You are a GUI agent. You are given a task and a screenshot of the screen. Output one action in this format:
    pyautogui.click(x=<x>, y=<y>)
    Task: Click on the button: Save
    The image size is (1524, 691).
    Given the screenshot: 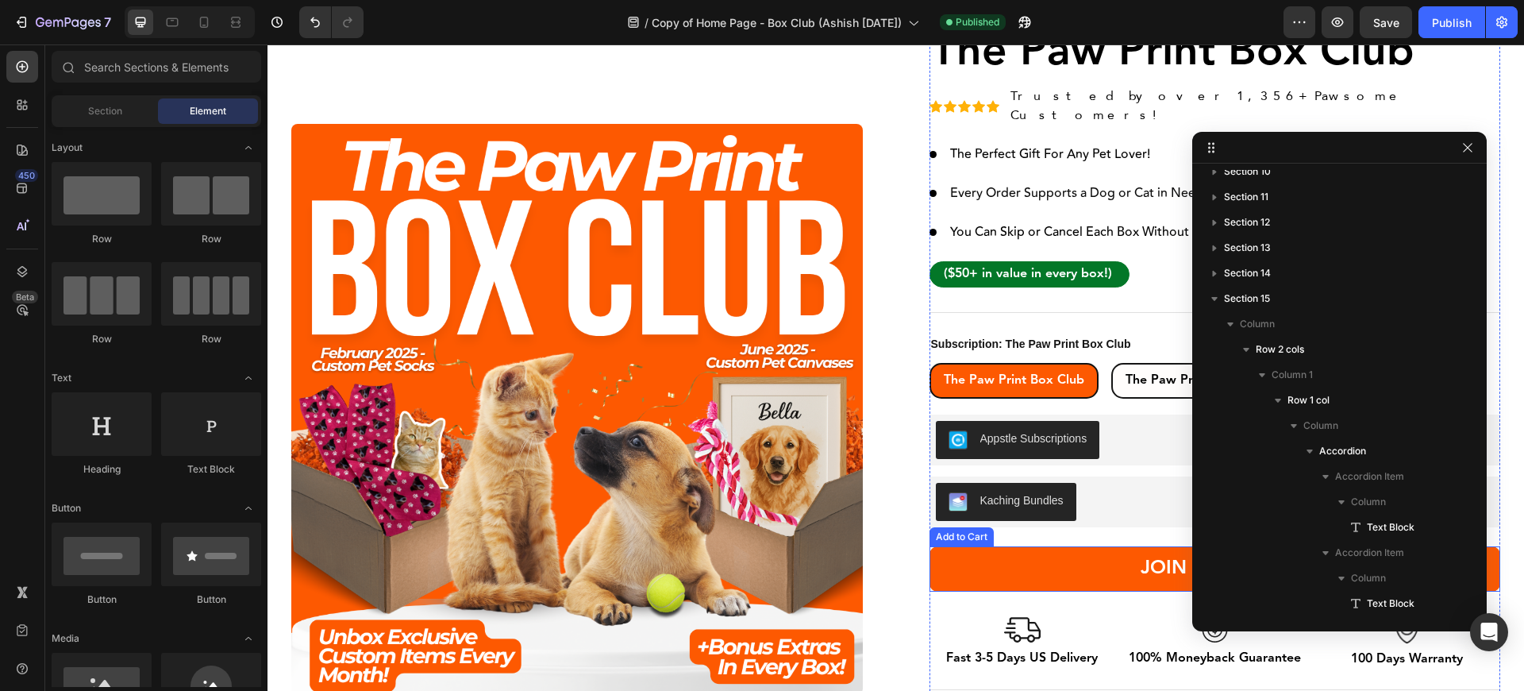 What is the action you would take?
    pyautogui.click(x=1386, y=22)
    